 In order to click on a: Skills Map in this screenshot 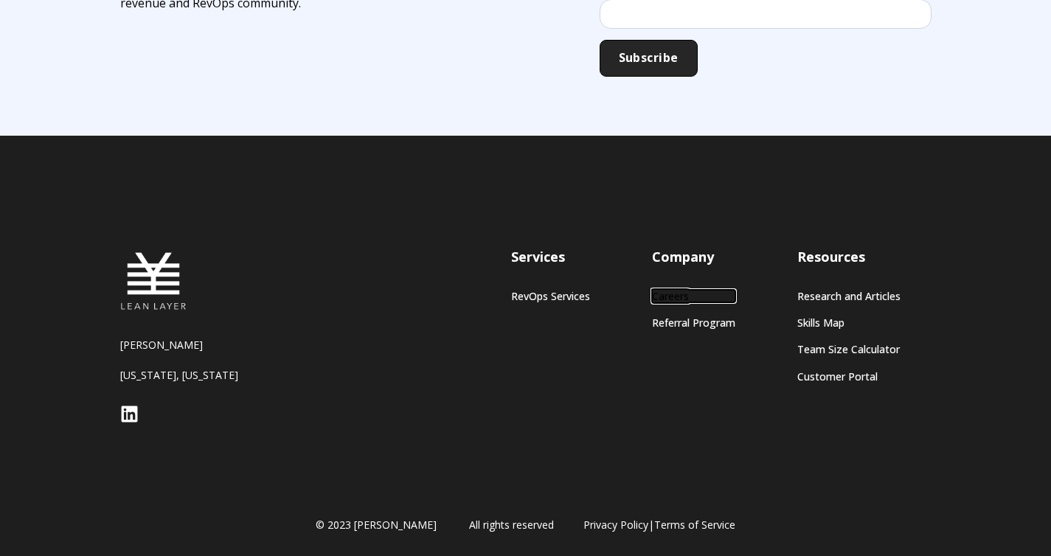, I will do `click(849, 322)`.